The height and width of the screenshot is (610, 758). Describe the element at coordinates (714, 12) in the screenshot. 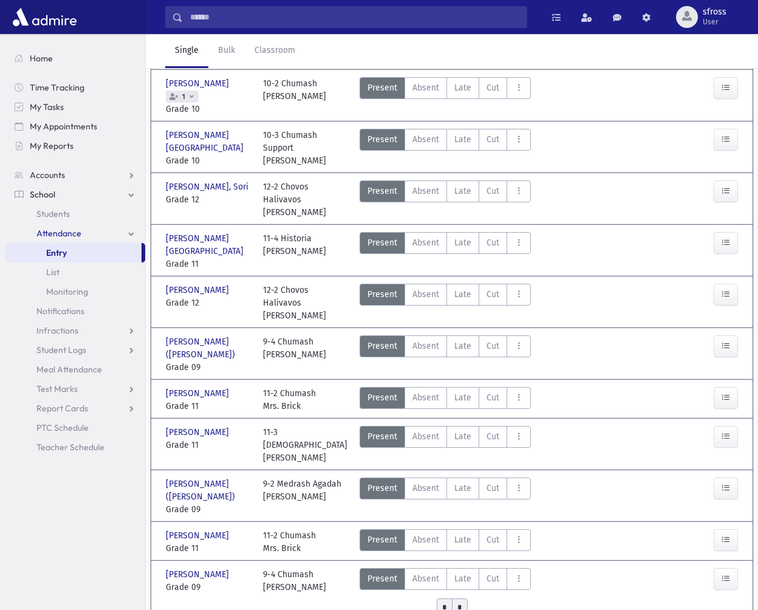

I see `span: sfross` at that location.